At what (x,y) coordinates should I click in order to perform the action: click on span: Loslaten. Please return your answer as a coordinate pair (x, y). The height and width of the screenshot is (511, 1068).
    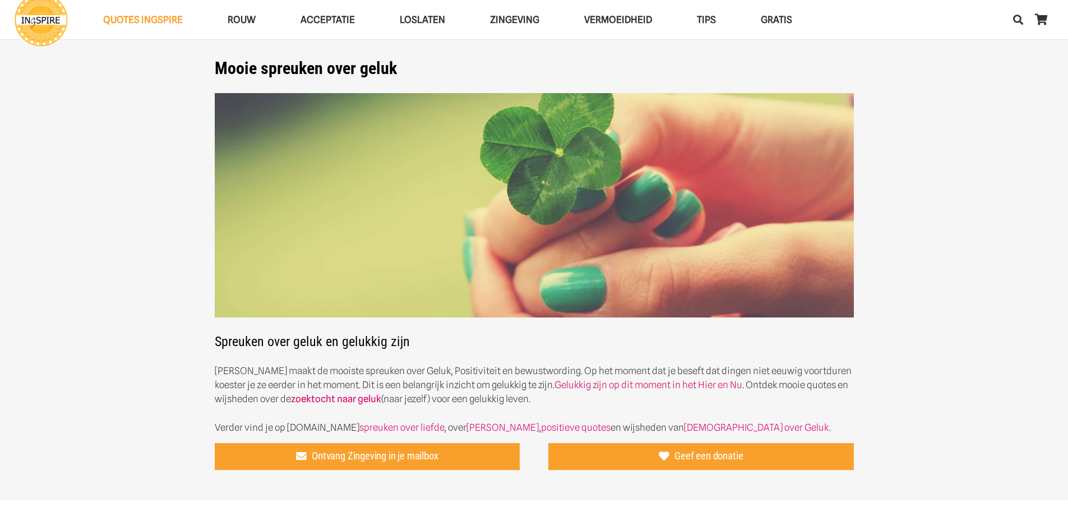
    Looking at the image, I should click on (422, 20).